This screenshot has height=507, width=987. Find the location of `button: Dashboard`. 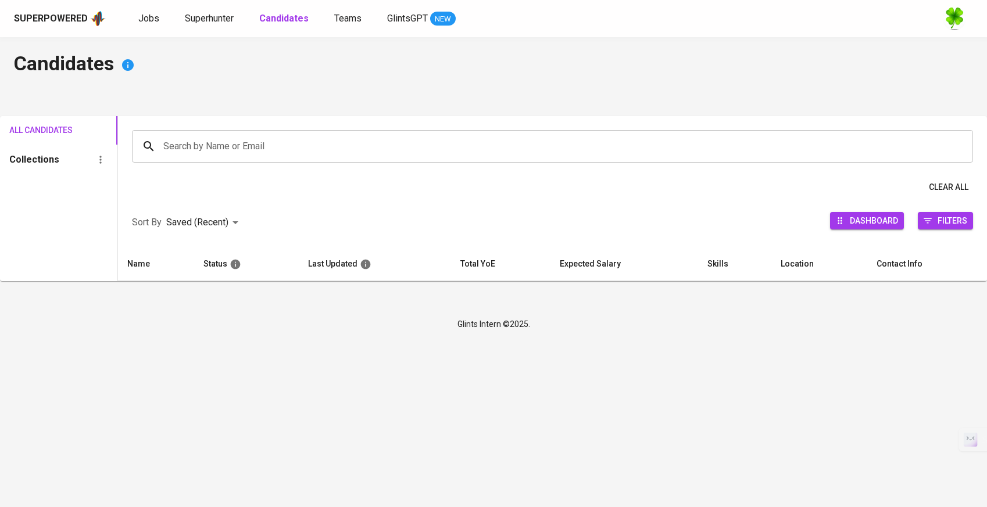

button: Dashboard is located at coordinates (866, 221).